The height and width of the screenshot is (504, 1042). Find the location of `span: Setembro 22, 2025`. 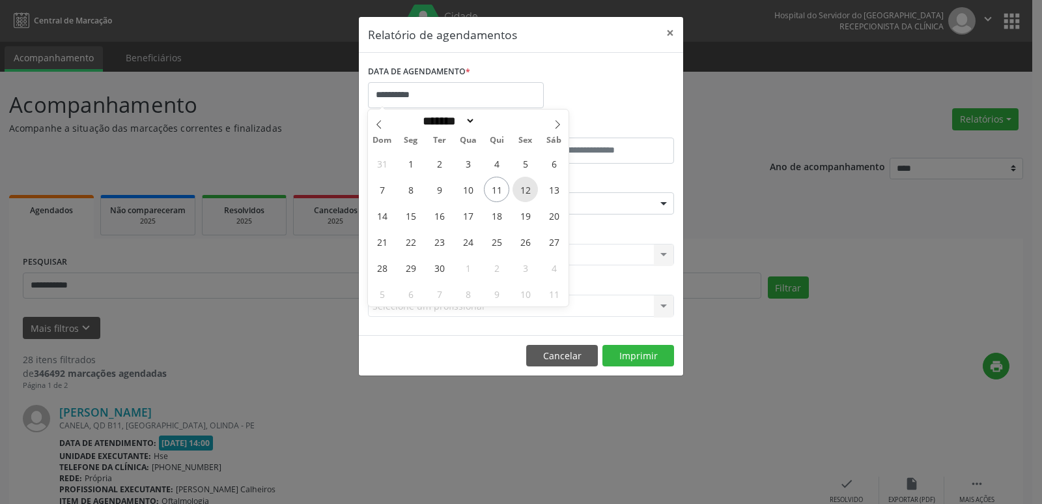

span: Setembro 22, 2025 is located at coordinates (410, 241).